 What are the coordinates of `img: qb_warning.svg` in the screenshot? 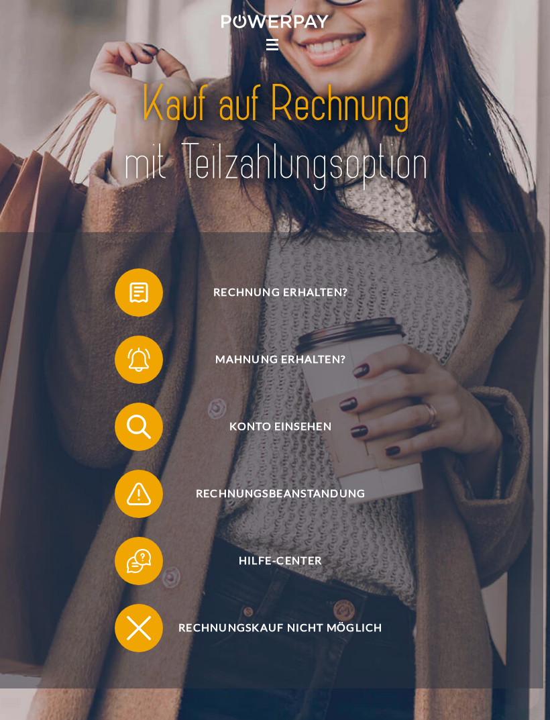 It's located at (139, 493).